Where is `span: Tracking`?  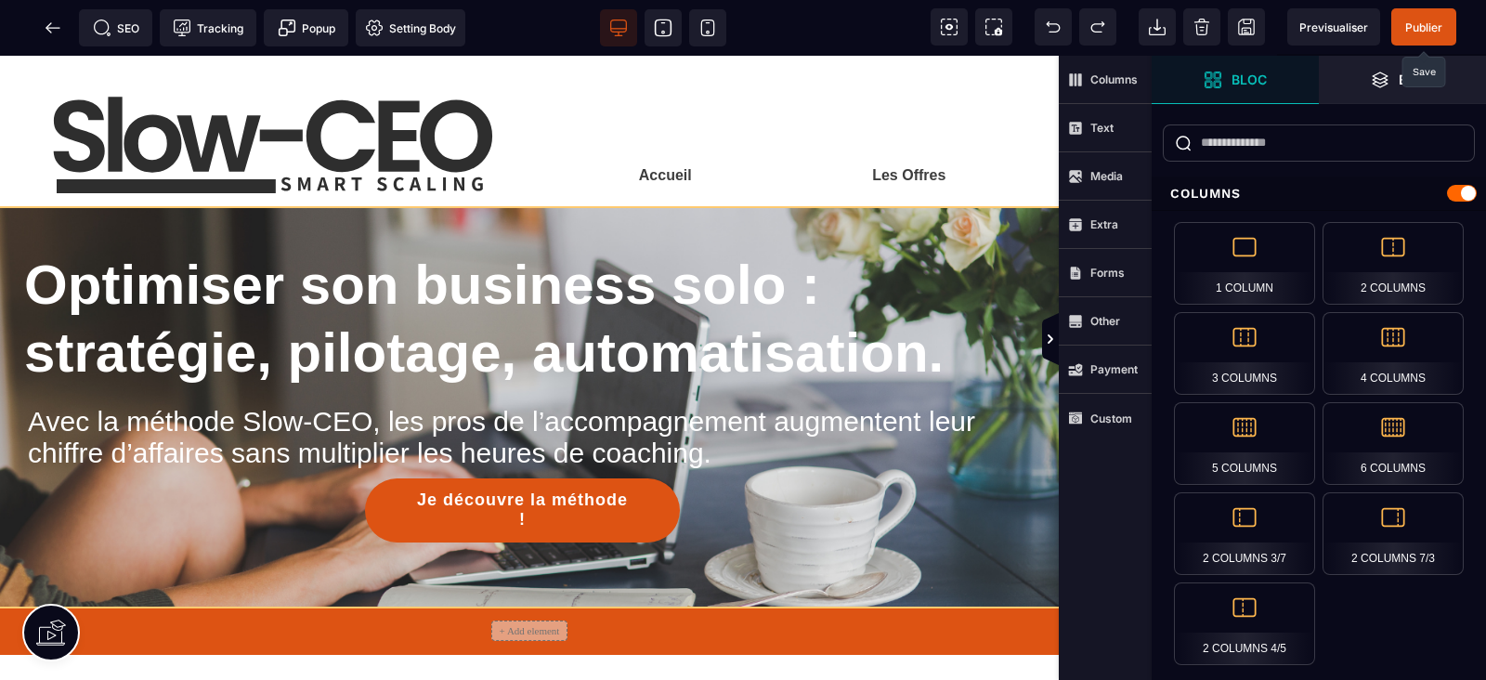 span: Tracking is located at coordinates (208, 28).